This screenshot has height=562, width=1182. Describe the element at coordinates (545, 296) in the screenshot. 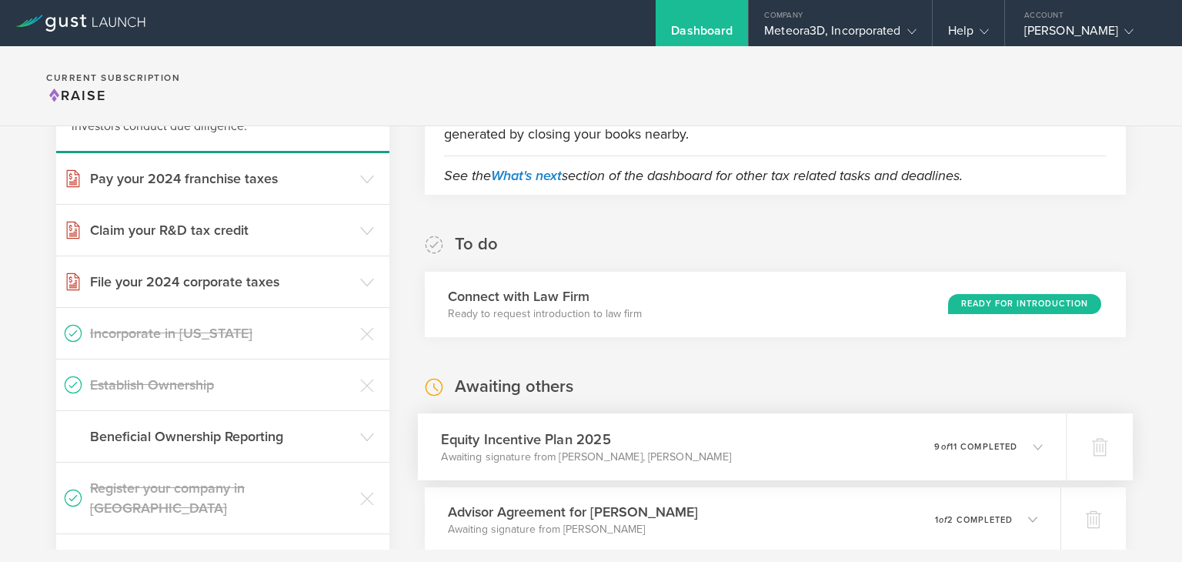

I see `h3: Connect with Law Firm` at that location.